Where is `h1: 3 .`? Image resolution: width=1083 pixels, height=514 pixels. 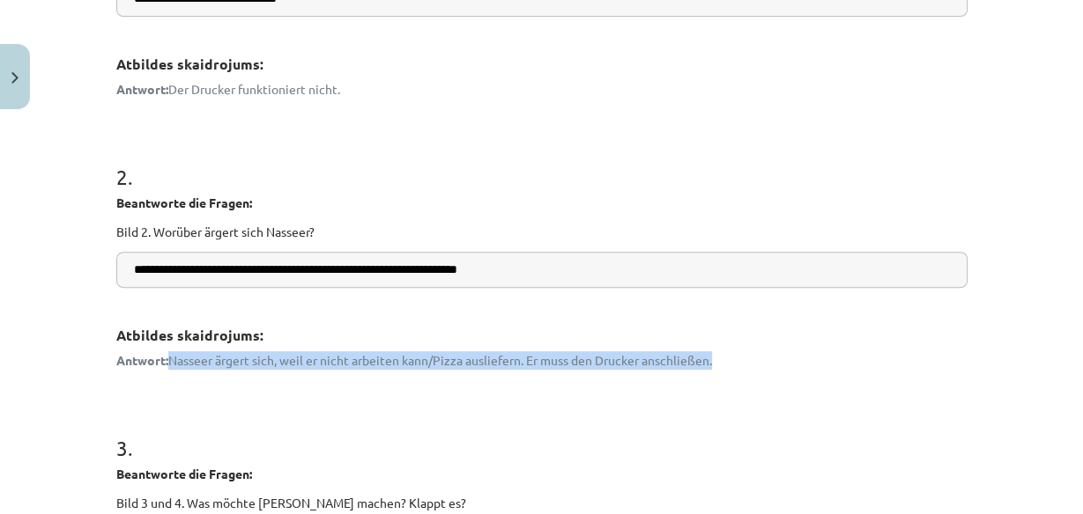 h1: 3 . is located at coordinates (542, 432).